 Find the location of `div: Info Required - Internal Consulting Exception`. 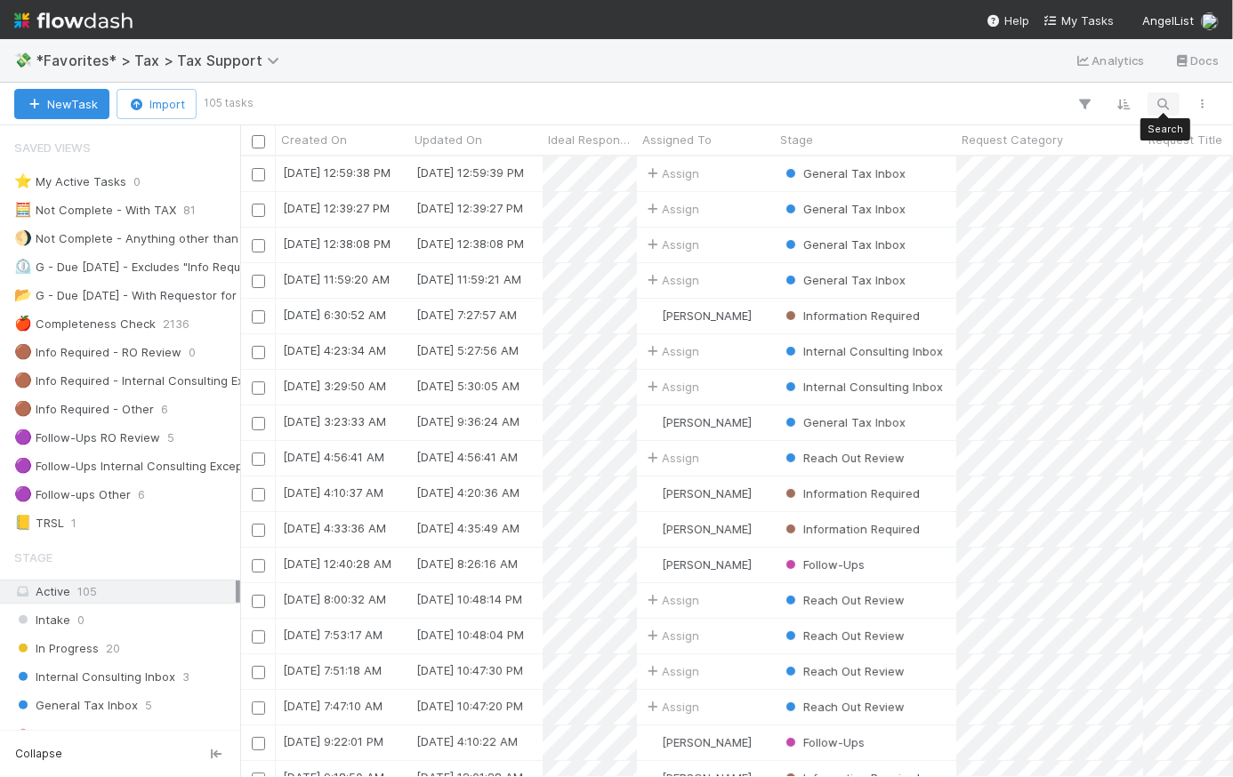

div: Info Required - Internal Consulting Exception is located at coordinates (149, 381).